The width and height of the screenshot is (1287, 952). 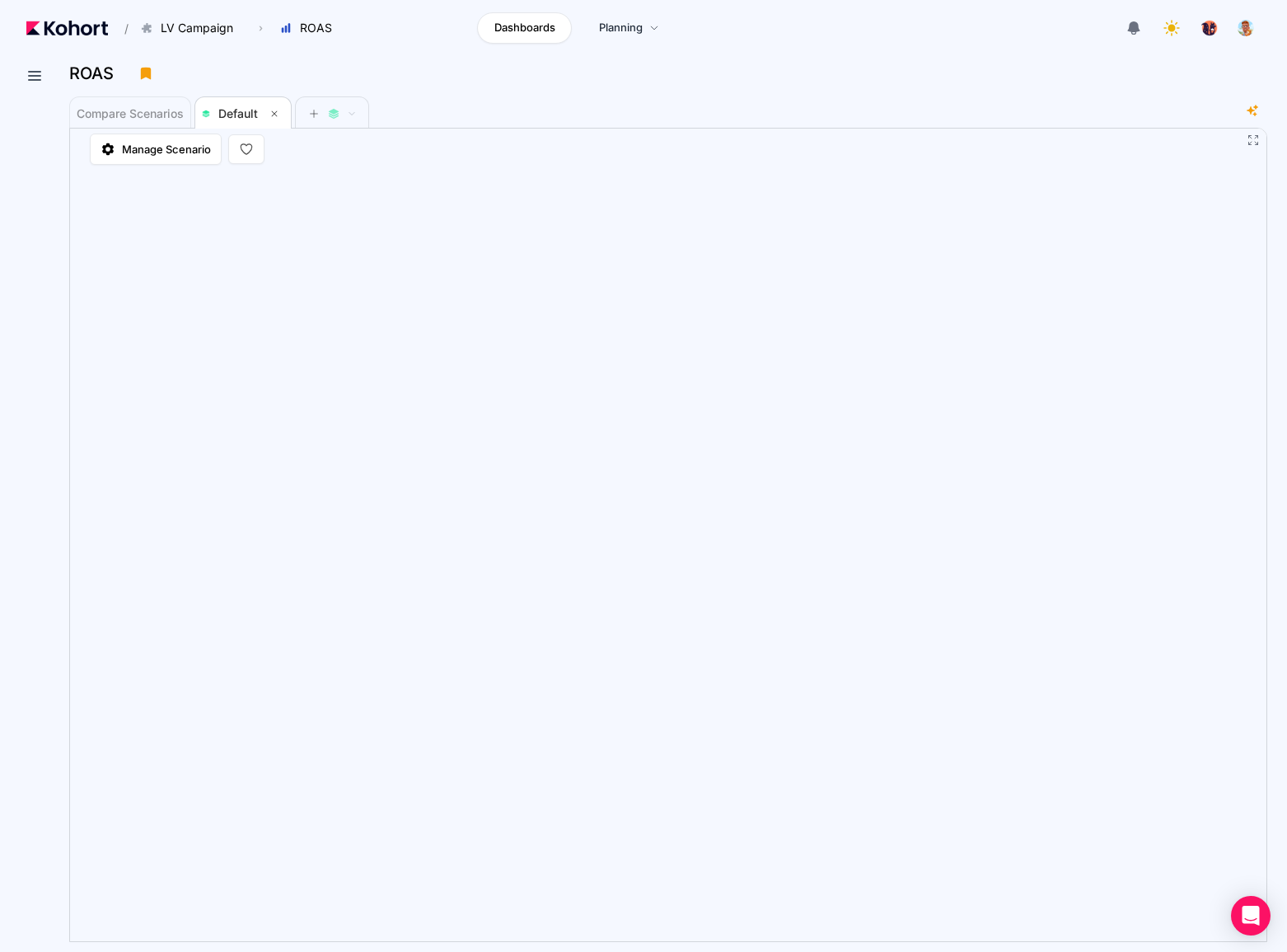 What do you see at coordinates (525, 28) in the screenshot?
I see `span: Dashboards` at bounding box center [525, 28].